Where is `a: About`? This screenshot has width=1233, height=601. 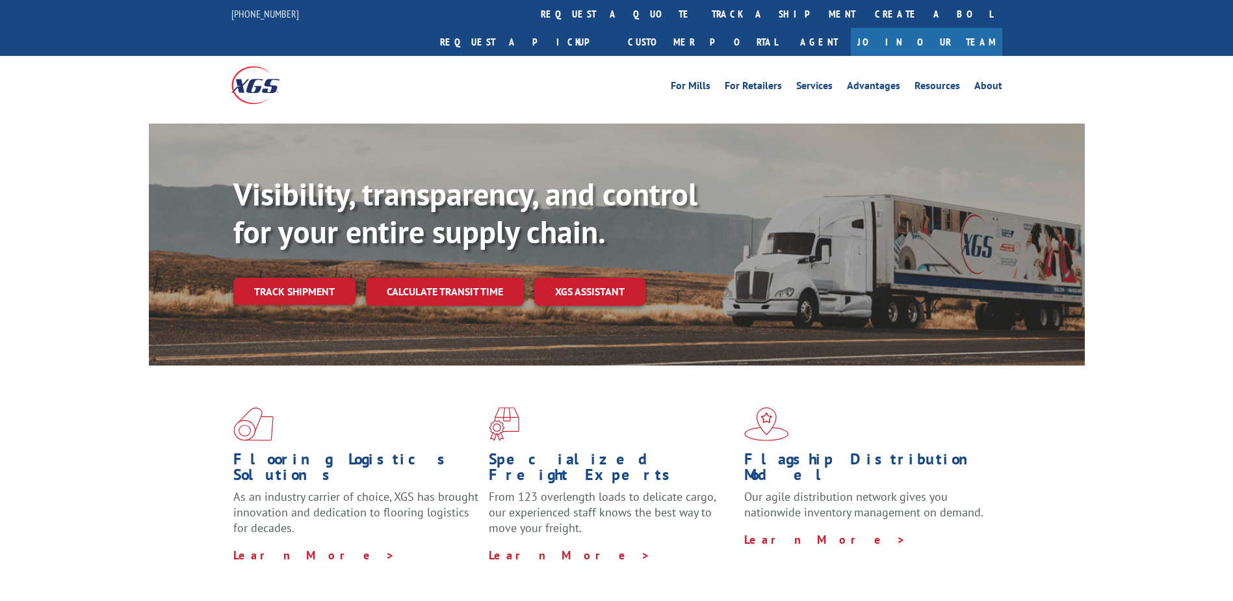
a: About is located at coordinates (988, 88).